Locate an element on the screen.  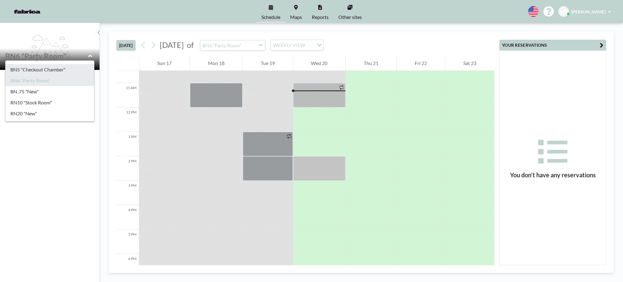
span: Reports is located at coordinates (320, 17).